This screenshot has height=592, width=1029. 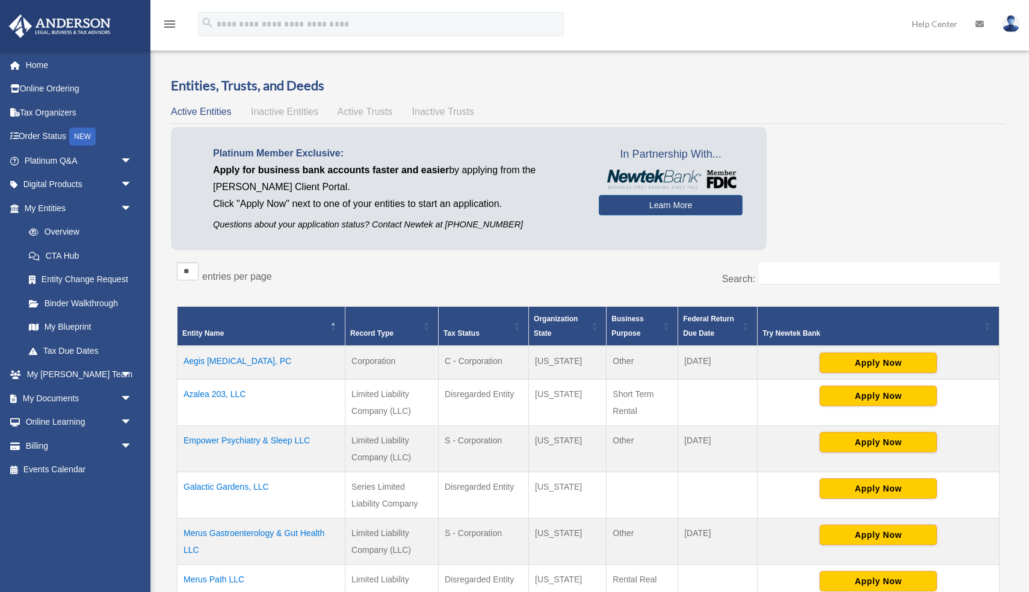 What do you see at coordinates (79, 65) in the screenshot?
I see `a: Home` at bounding box center [79, 65].